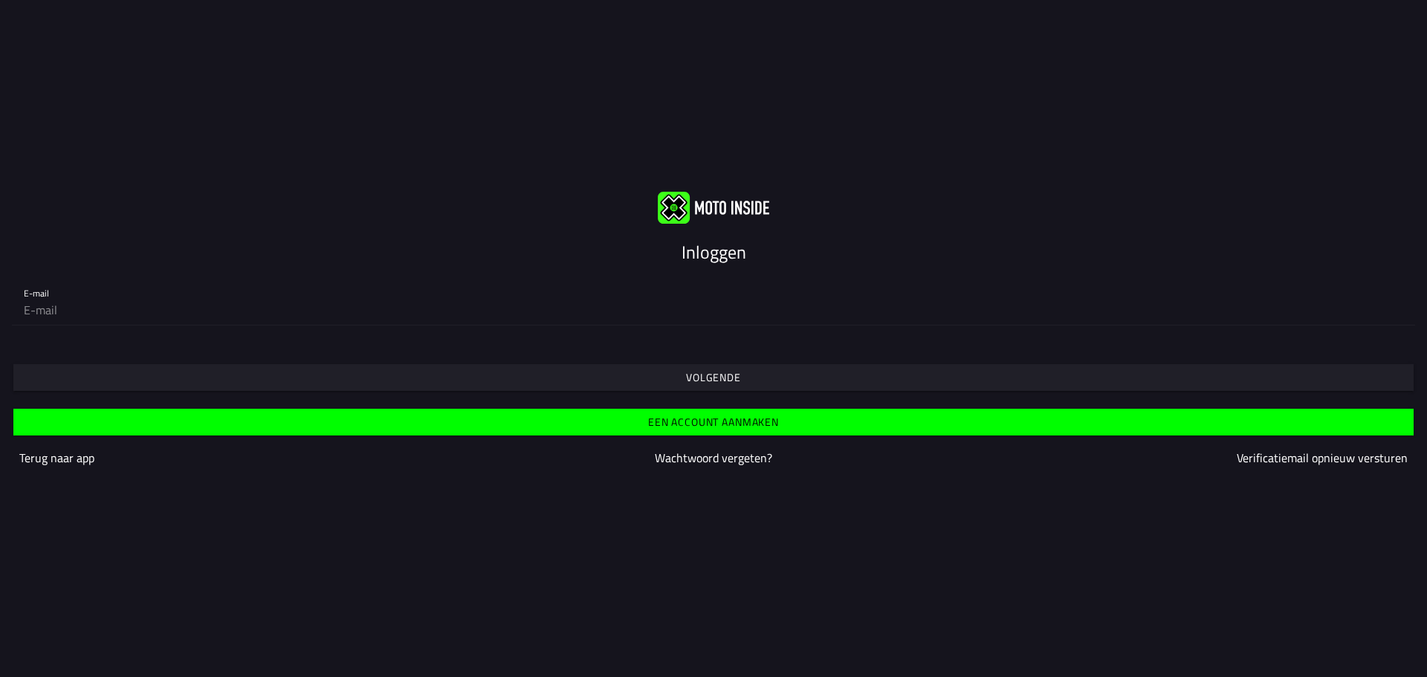 The height and width of the screenshot is (677, 1427). What do you see at coordinates (1322, 458) in the screenshot?
I see `ion-text: Verificatiemail opnieuw versturen` at bounding box center [1322, 458].